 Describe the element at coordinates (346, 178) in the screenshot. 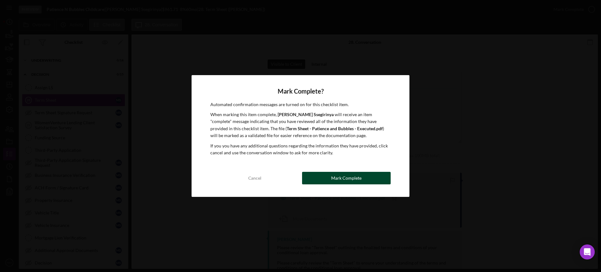

I see `div: Mark Complete` at that location.